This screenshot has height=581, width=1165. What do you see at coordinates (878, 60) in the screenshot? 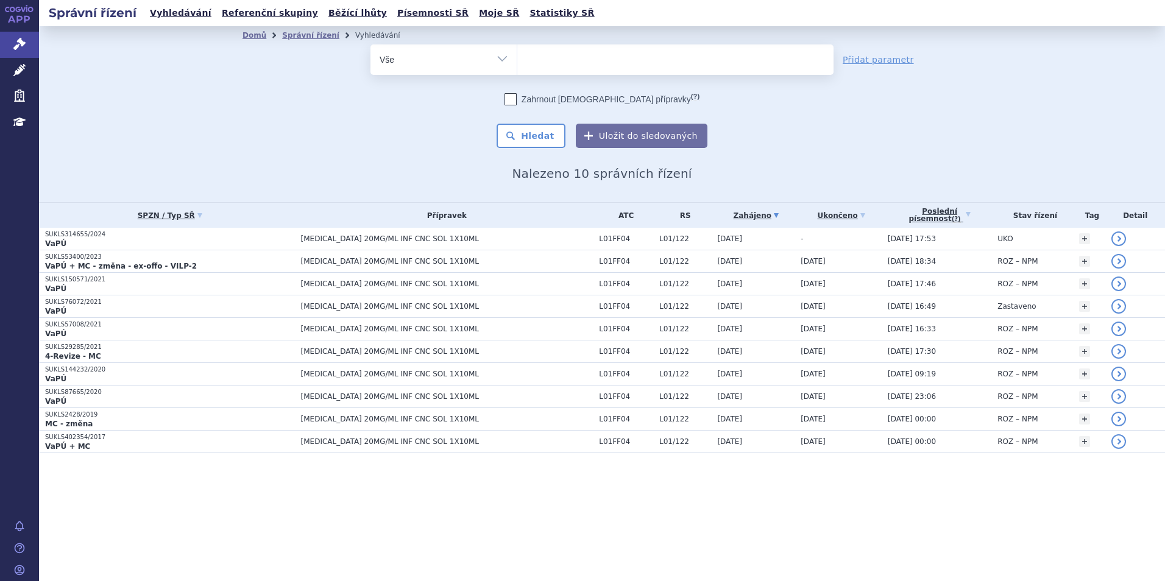
I see `a: Přidat parametr` at bounding box center [878, 60].